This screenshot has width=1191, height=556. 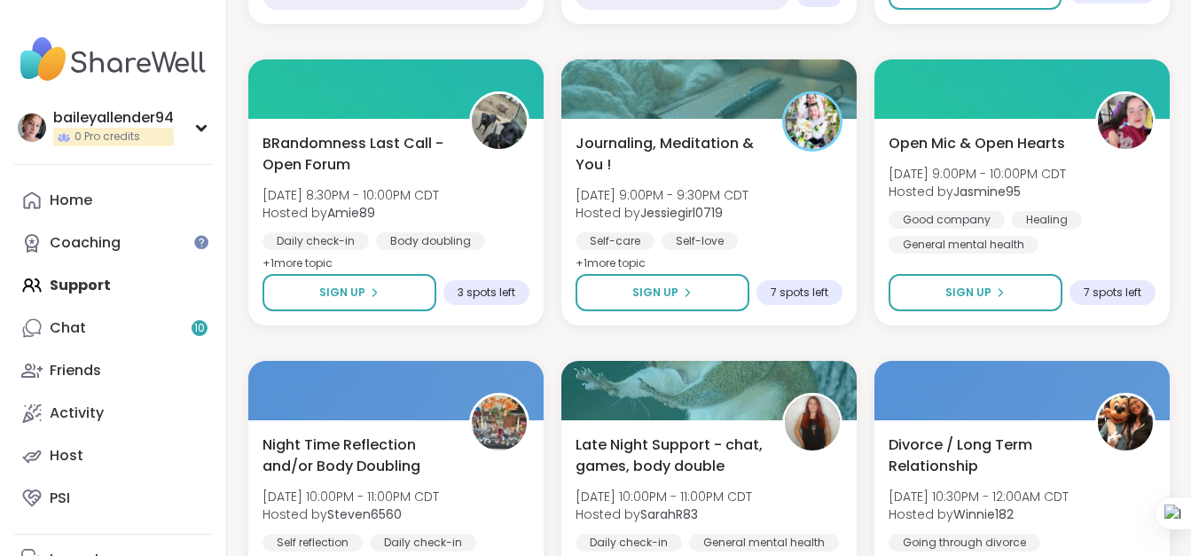 I want to click on img: ShareWell Nav Logo, so click(x=113, y=59).